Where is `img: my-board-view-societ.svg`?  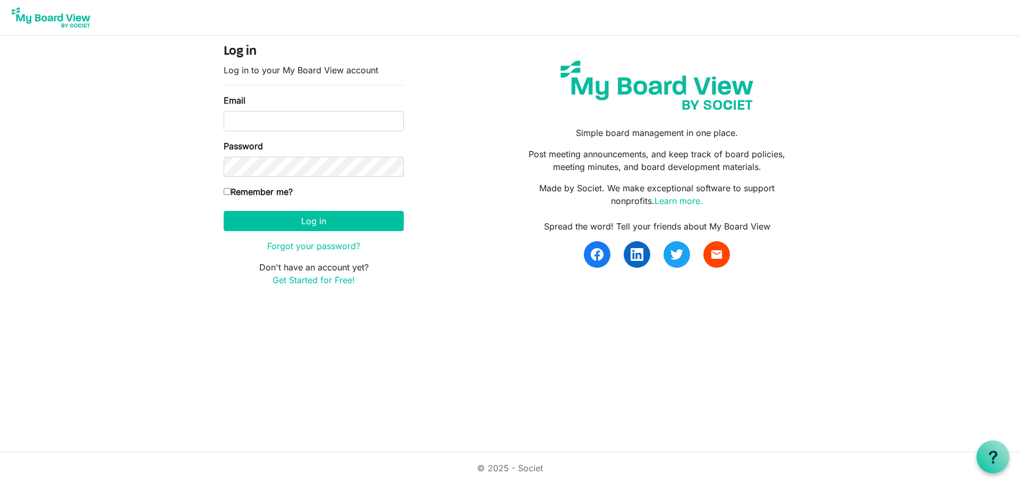
img: my-board-view-societ.svg is located at coordinates (657, 85).